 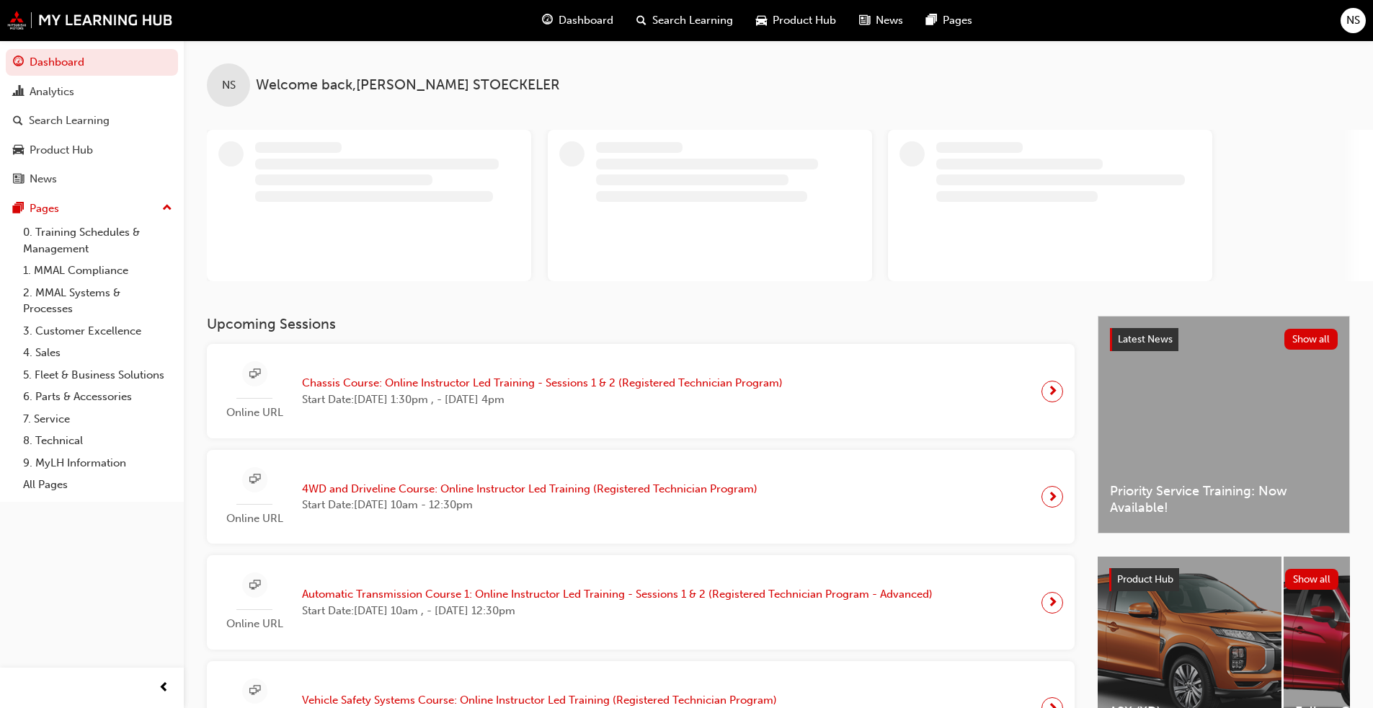 What do you see at coordinates (880, 20) in the screenshot?
I see `a: news-iconNews` at bounding box center [880, 20].